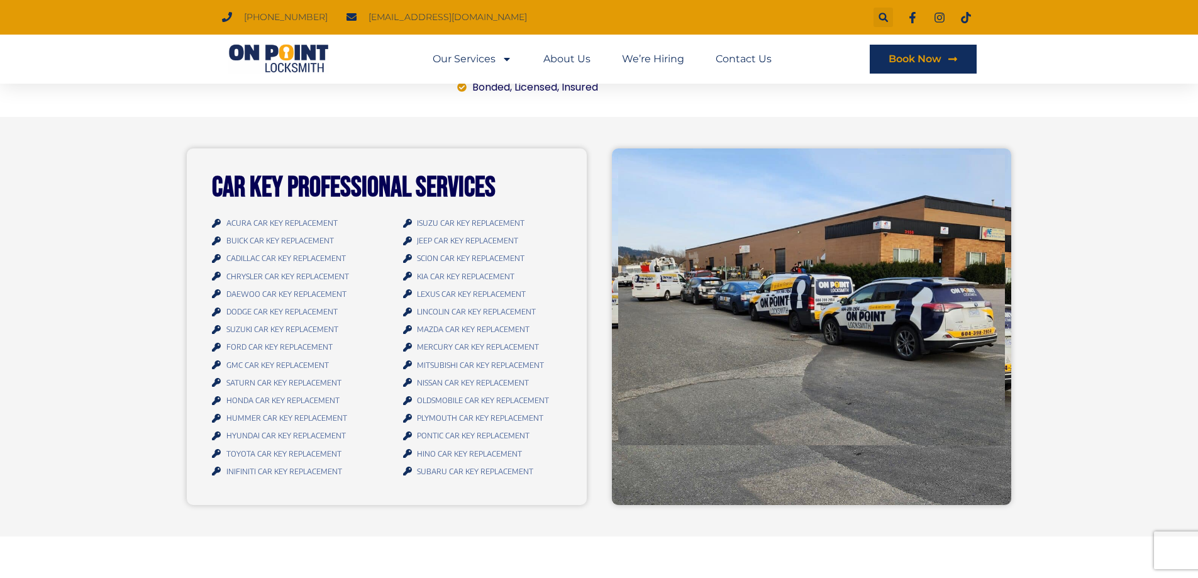  Describe the element at coordinates (479, 418) in the screenshot. I see `span: PLYMOUTH CAR KEY REPLACEMENT` at that location.